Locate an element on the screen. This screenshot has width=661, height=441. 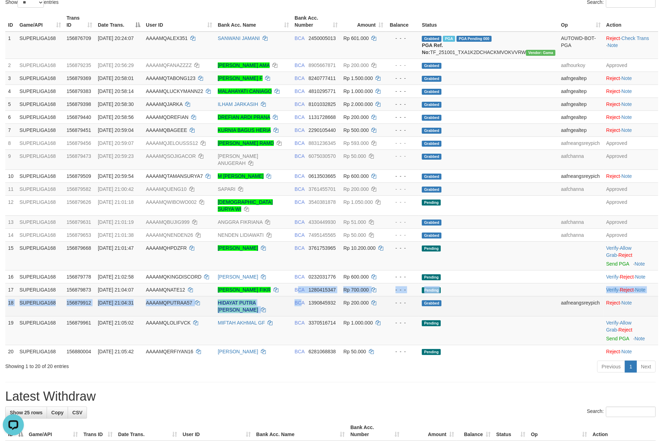
td: aafchanna is located at coordinates (581, 189).